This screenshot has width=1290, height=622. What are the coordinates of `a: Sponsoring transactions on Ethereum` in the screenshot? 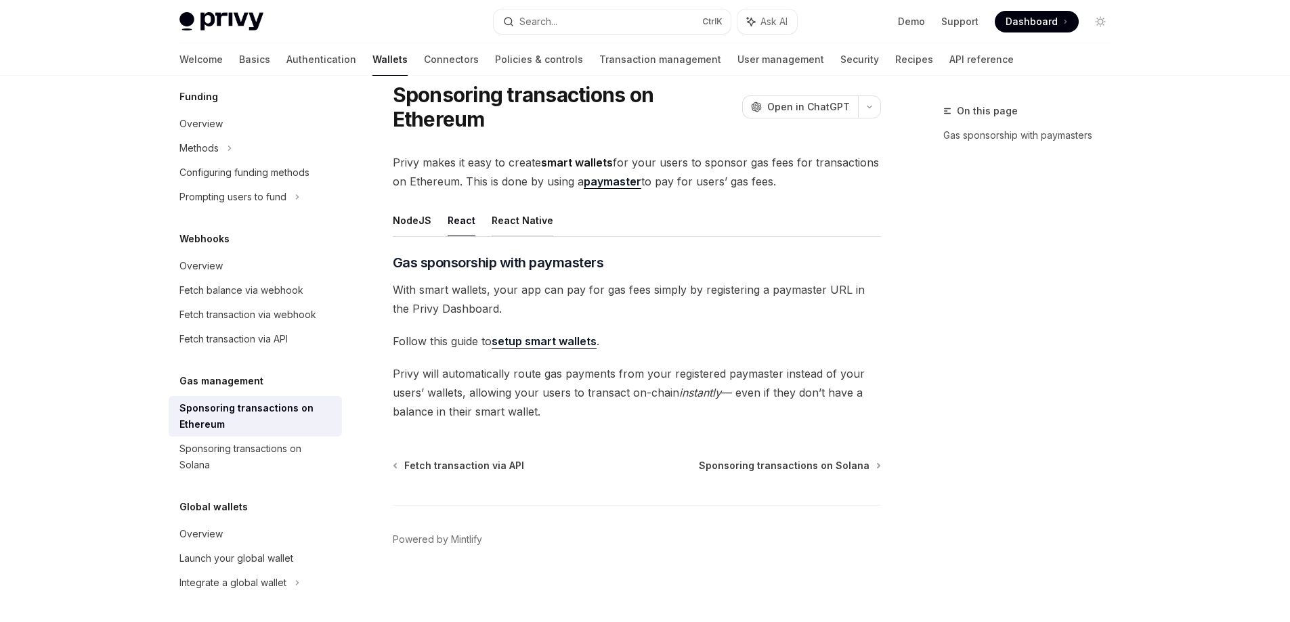 It's located at (255, 416).